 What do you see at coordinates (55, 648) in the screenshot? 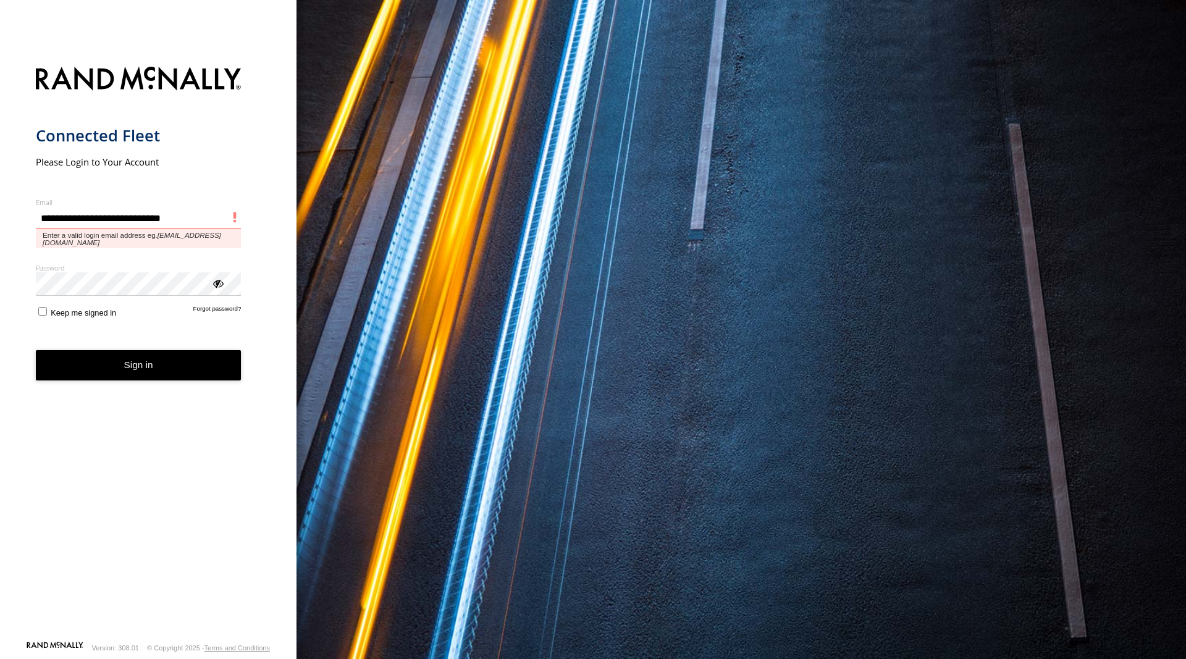
I see `a: Visit our Website` at bounding box center [55, 648].